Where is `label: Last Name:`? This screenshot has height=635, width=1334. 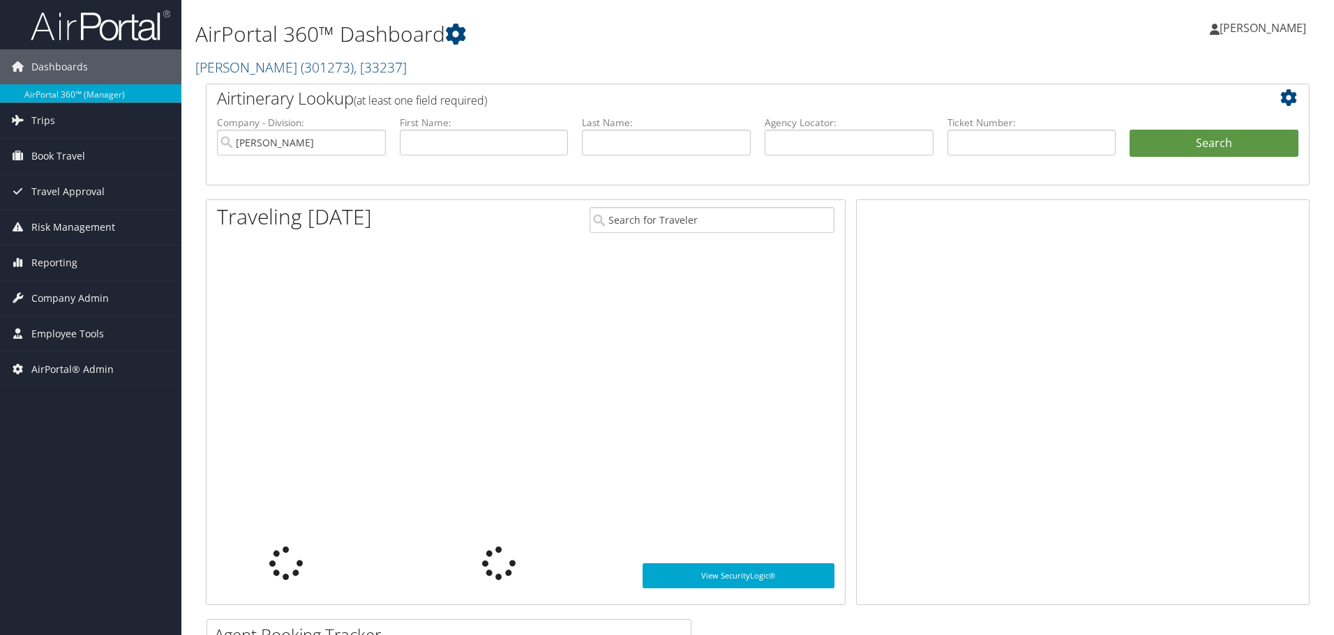 label: Last Name: is located at coordinates (666, 123).